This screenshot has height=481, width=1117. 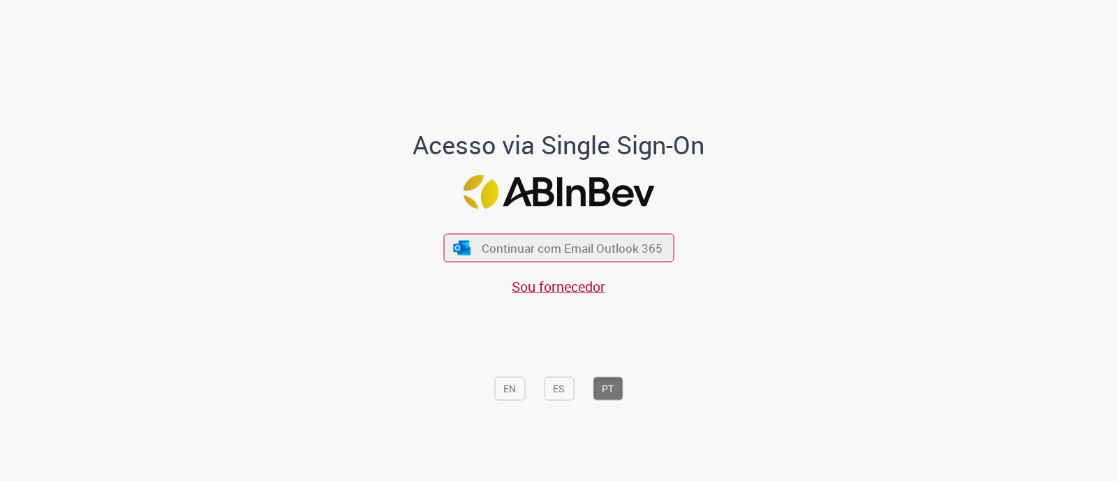 What do you see at coordinates (558, 388) in the screenshot?
I see `button: ES` at bounding box center [558, 388].